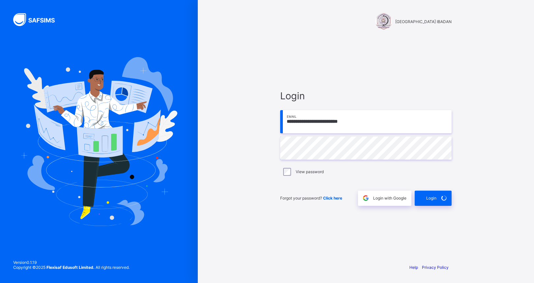 The width and height of the screenshot is (534, 283). What do you see at coordinates (71, 267) in the screenshot?
I see `span: Copyright © 2025 All rights reserved.` at bounding box center [71, 267].